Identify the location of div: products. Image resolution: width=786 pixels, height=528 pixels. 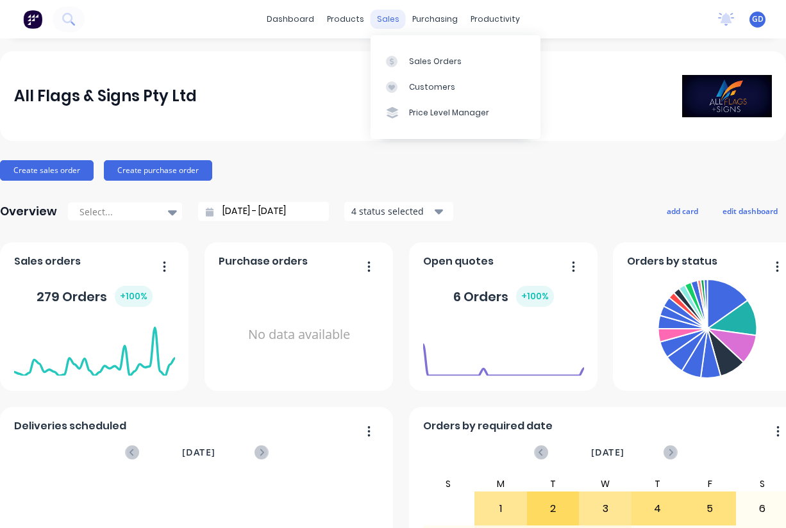
(346, 19).